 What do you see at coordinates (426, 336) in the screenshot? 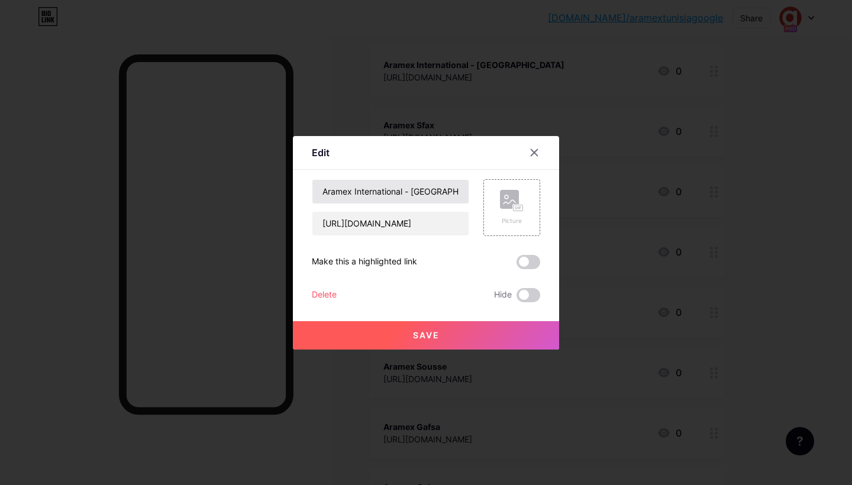
I see `button: Save` at bounding box center [426, 336].